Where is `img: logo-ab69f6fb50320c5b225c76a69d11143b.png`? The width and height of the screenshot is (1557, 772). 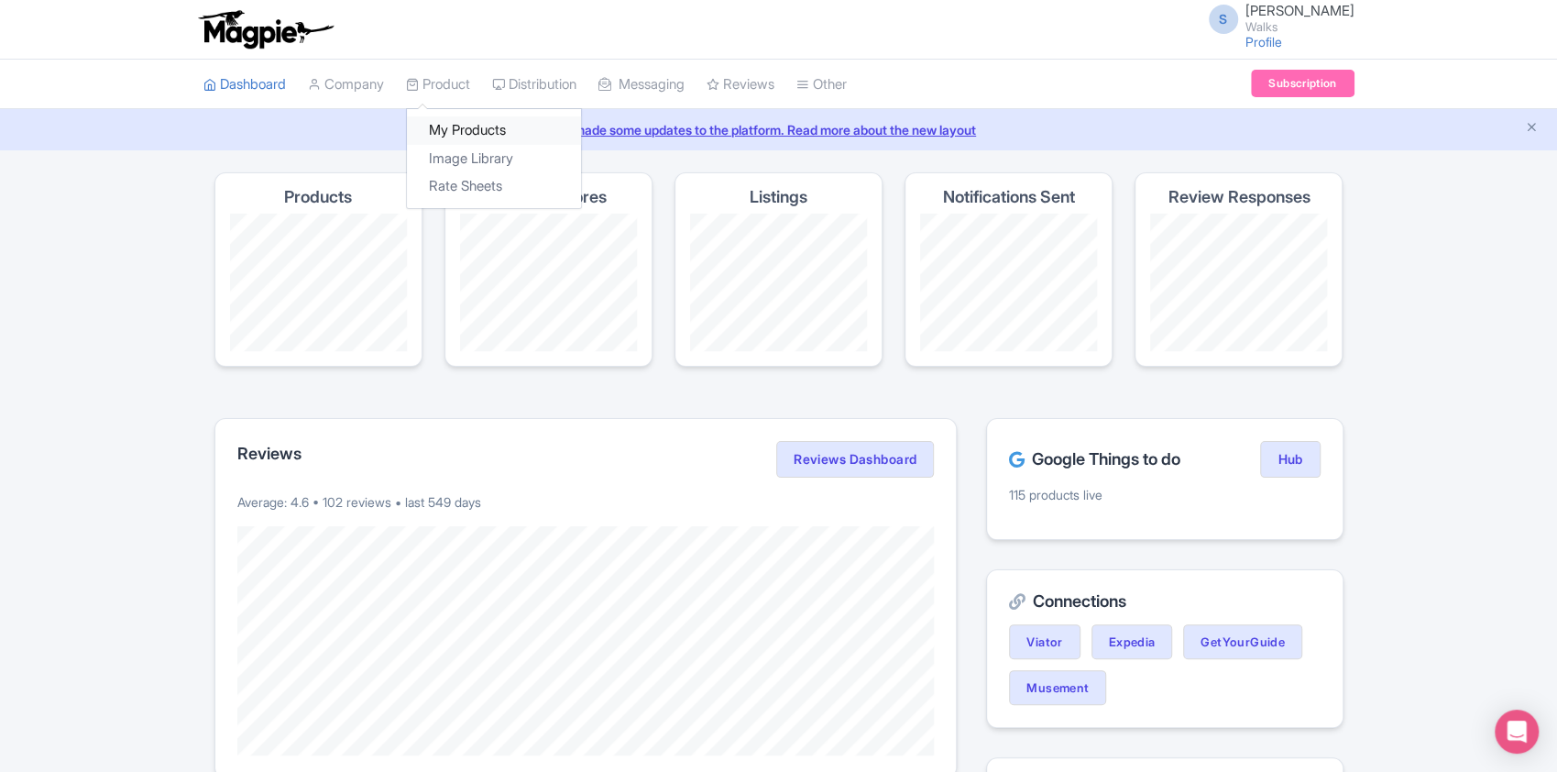
img: logo-ab69f6fb50320c5b225c76a69d11143b.png is located at coordinates (265, 29).